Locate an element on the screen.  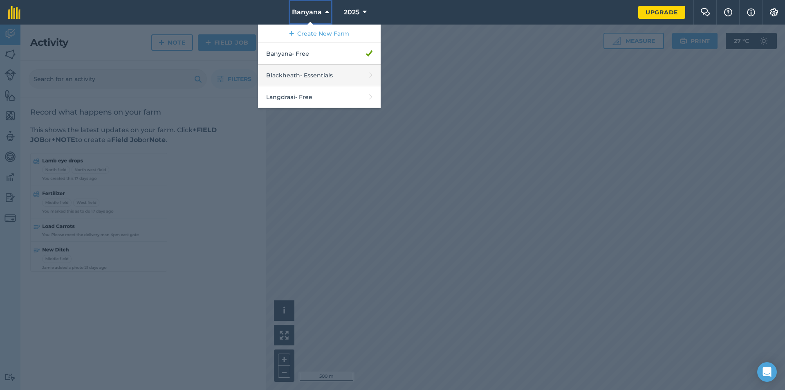
a: Langdraai- Free is located at coordinates (319, 97).